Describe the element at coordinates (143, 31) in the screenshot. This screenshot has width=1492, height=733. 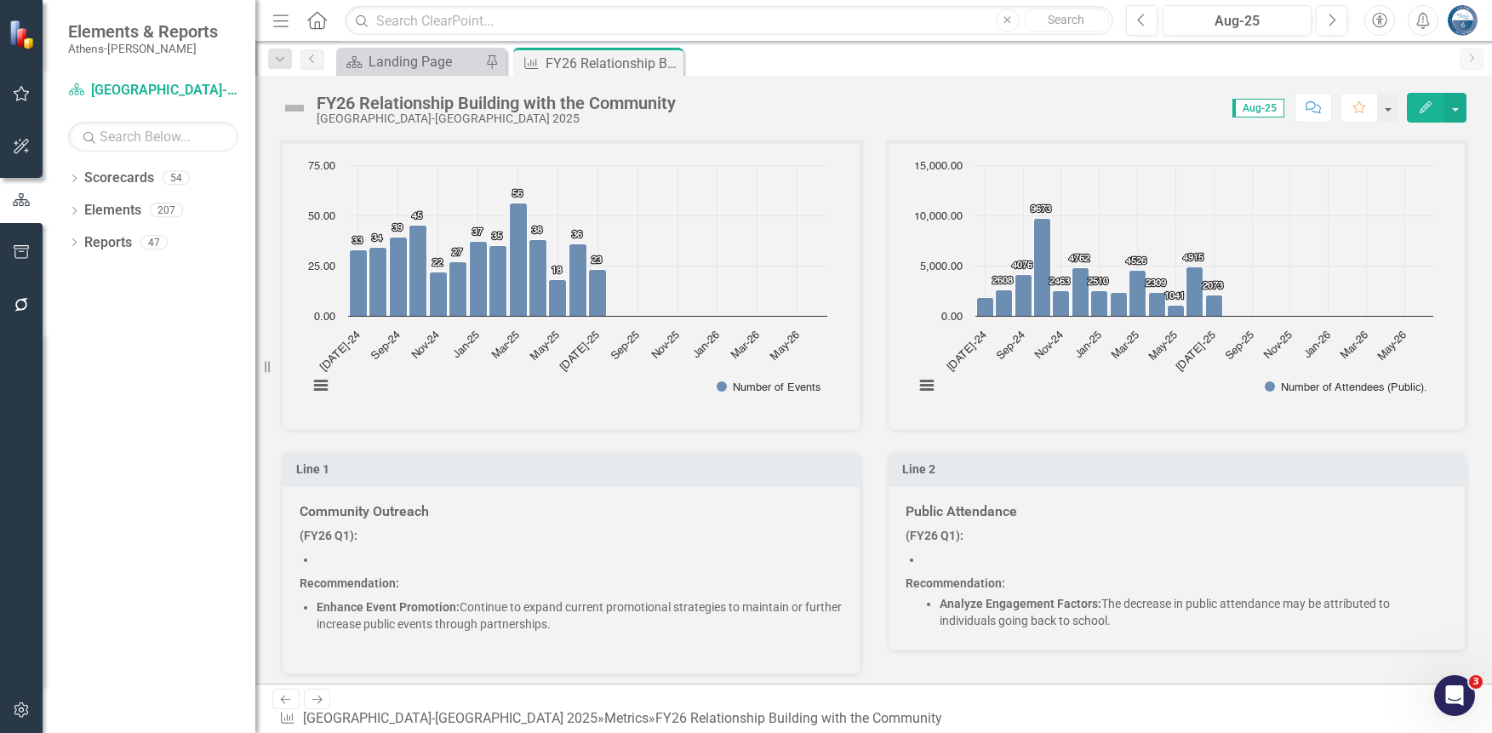
I see `span: Elements & Reports` at that location.